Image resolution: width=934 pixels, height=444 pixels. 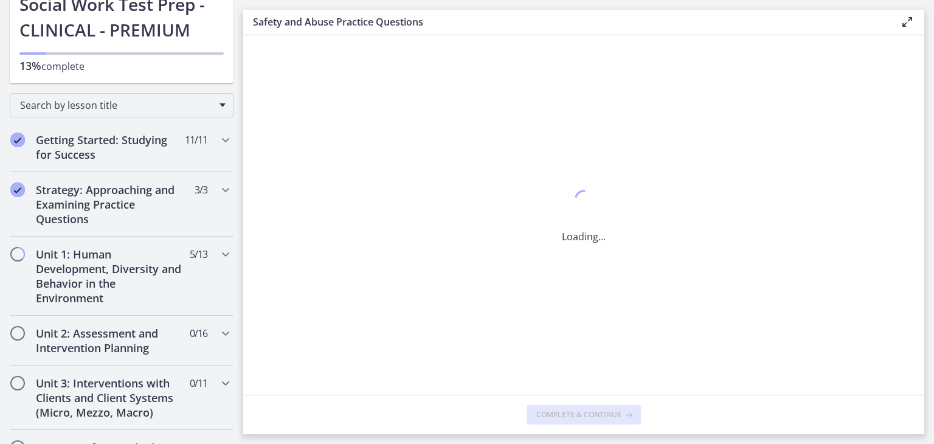 I want to click on span: 5 / 13, so click(x=198, y=254).